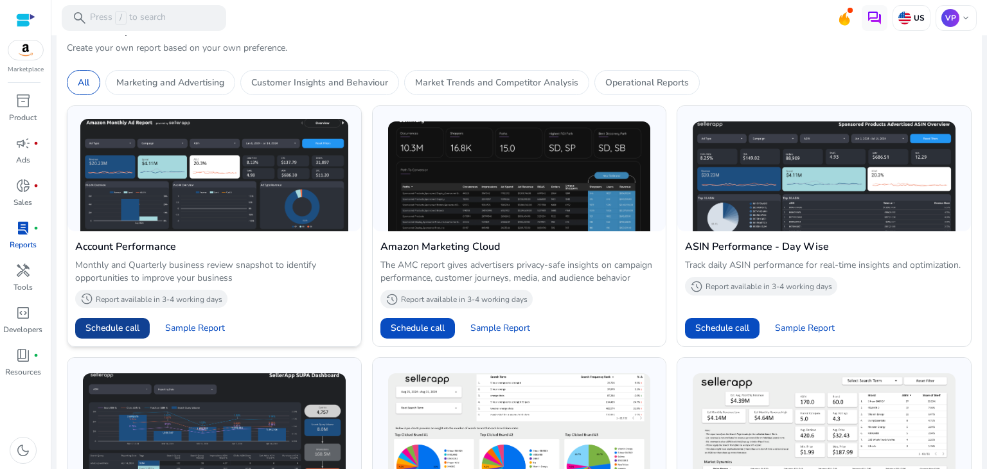 Image resolution: width=987 pixels, height=469 pixels. What do you see at coordinates (519, 272) in the screenshot?
I see `p: The AMC report gives advertisers privacy-safe insights on campaign performance, customer journeys...` at bounding box center [519, 272].